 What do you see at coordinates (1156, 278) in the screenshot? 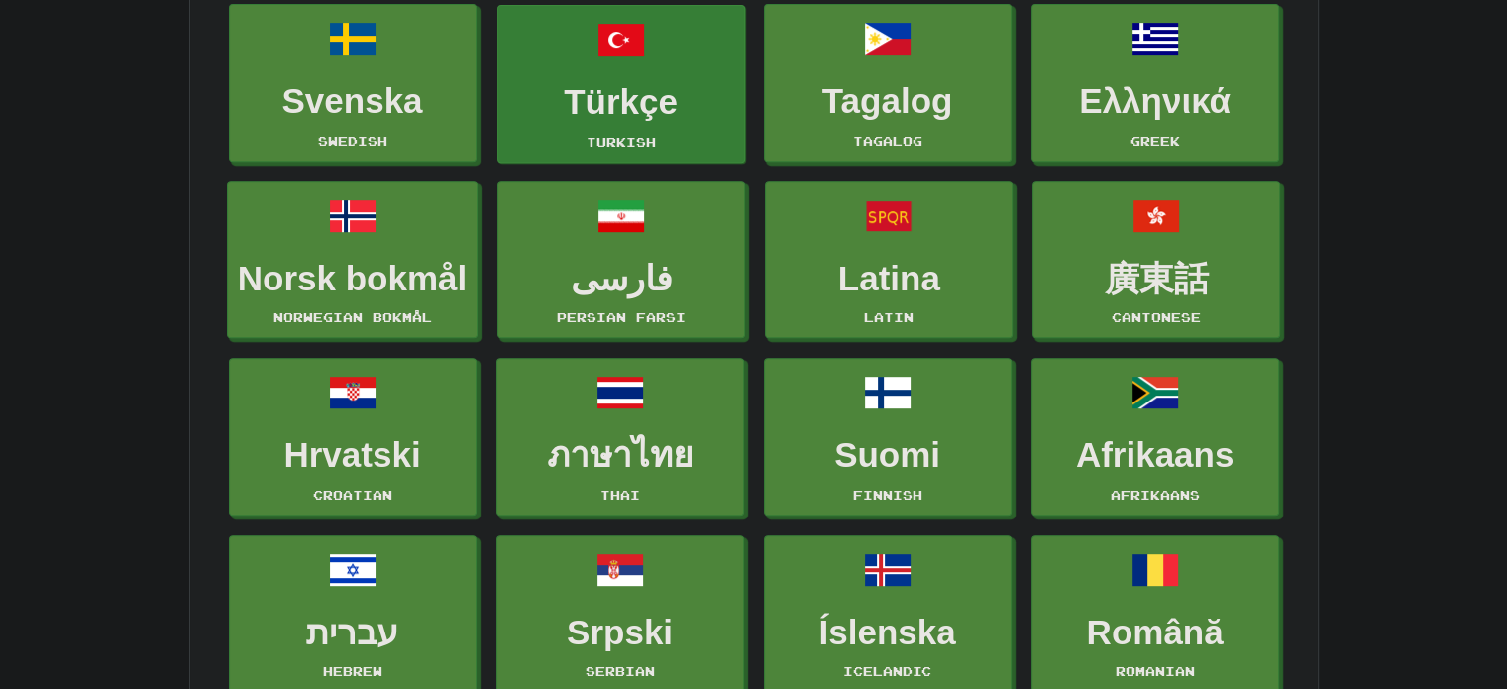
I see `h3: 廣東話` at bounding box center [1156, 278].